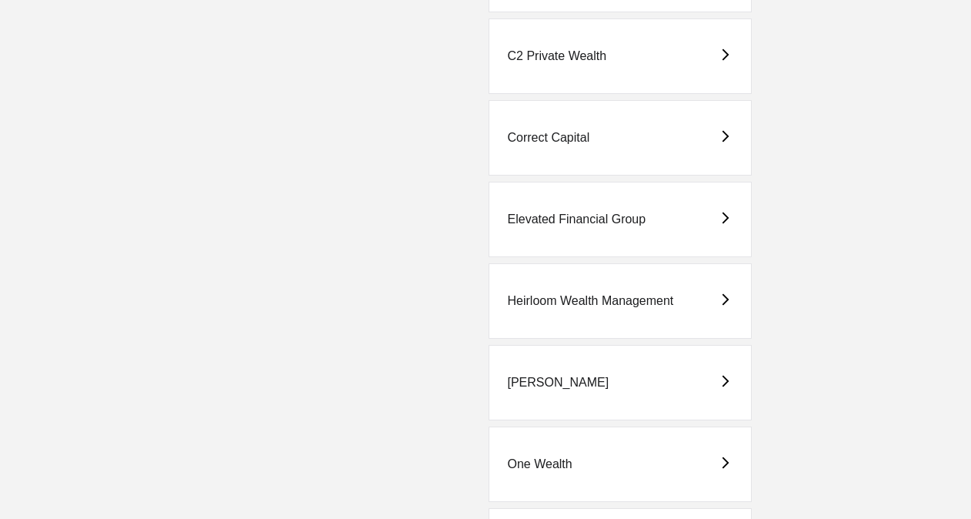 Image resolution: width=971 pixels, height=519 pixels. Describe the element at coordinates (557, 56) in the screenshot. I see `div: C2 Private Wealth` at that location.